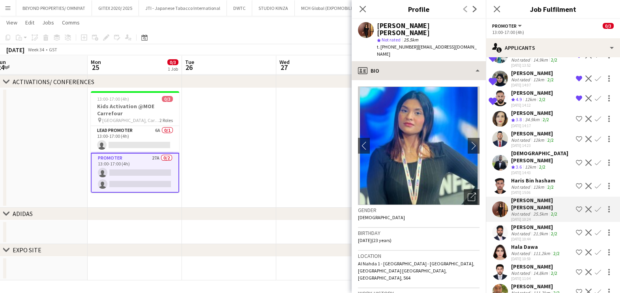 The width and height of the screenshot is (620, 293). I want to click on h3: Job Fulfilment, so click(553, 9).